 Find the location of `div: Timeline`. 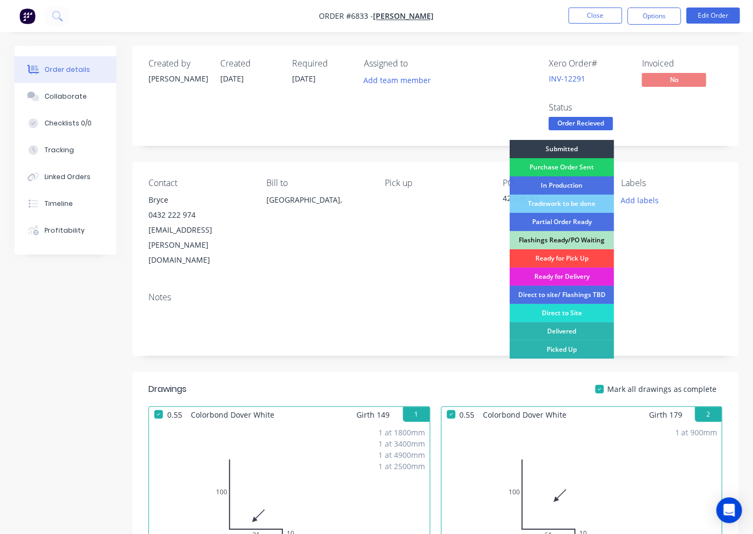

div: Timeline is located at coordinates (58, 204).